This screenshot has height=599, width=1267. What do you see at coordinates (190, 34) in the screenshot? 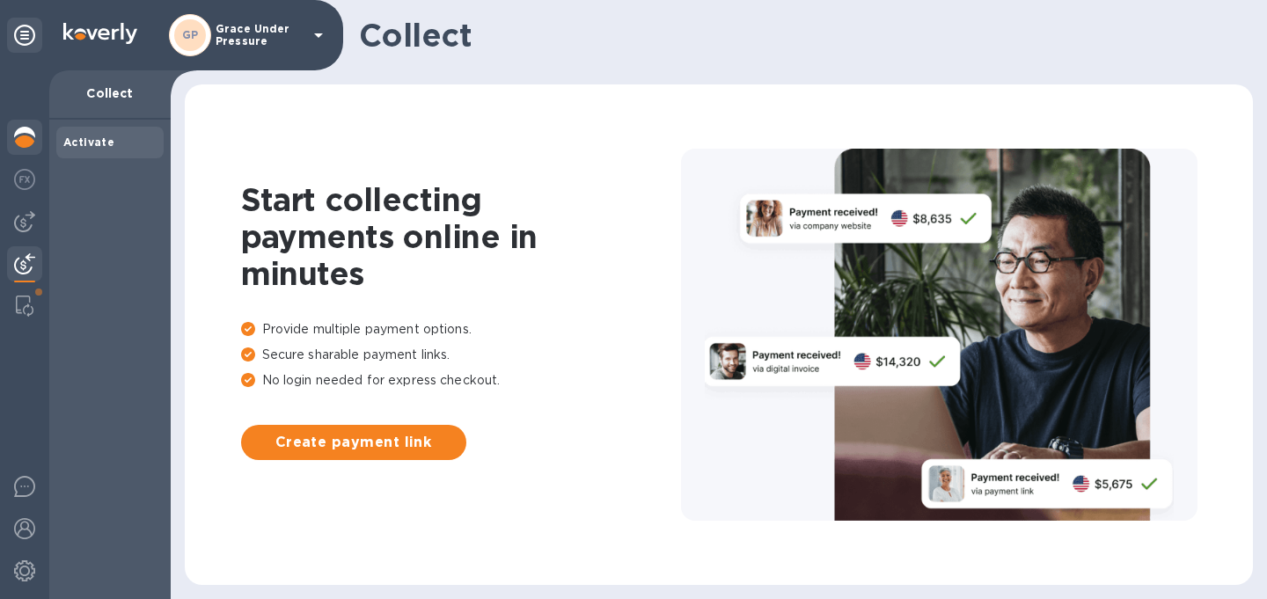
I see `b: GP` at bounding box center [190, 34].